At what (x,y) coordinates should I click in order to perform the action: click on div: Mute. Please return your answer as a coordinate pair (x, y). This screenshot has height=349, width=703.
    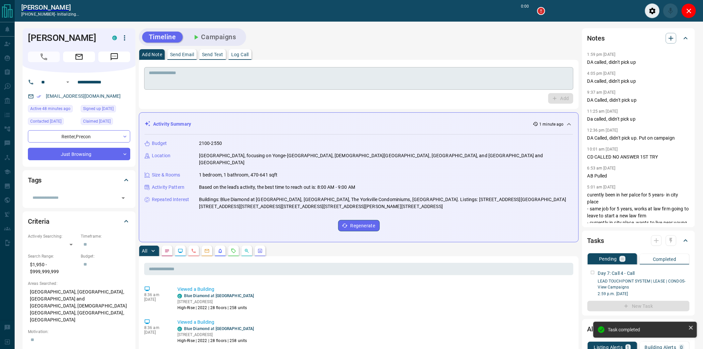
    Looking at the image, I should click on (670, 11).